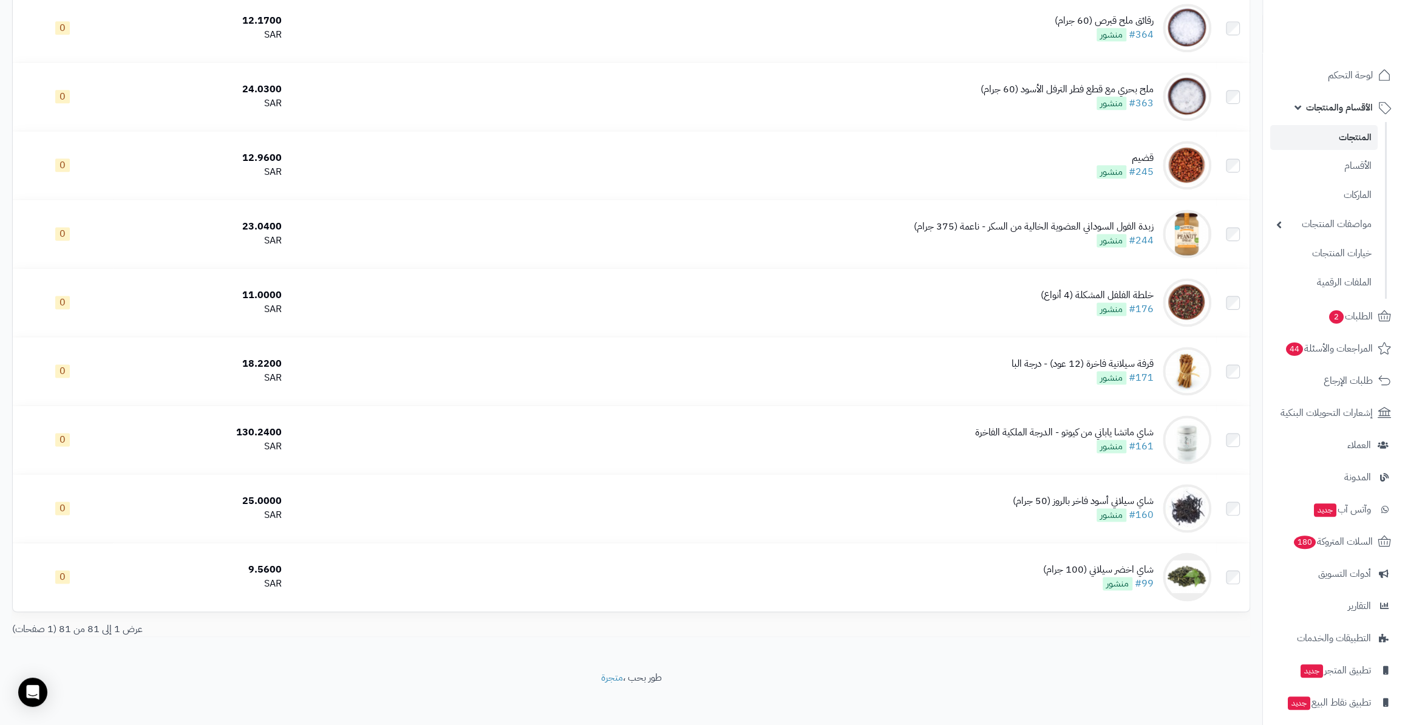 This screenshot has width=1405, height=725. I want to click on img: قضيم, so click(1187, 165).